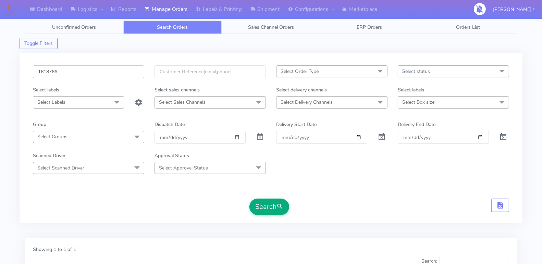 The width and height of the screenshot is (542, 264). Describe the element at coordinates (269, 207) in the screenshot. I see `button: Search` at that location.